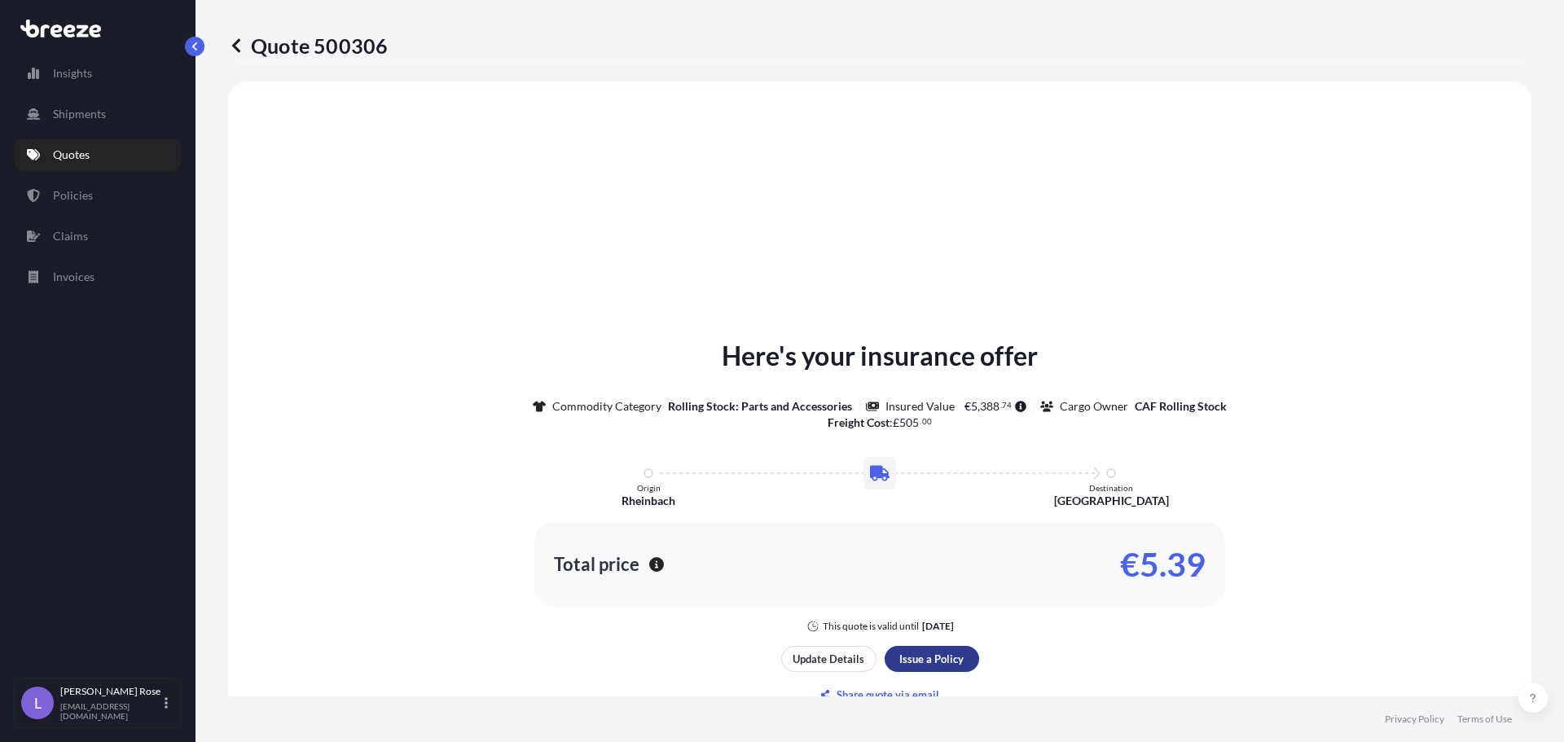 This screenshot has width=1564, height=742. Describe the element at coordinates (98, 155) in the screenshot. I see `a: Quotes` at that location.